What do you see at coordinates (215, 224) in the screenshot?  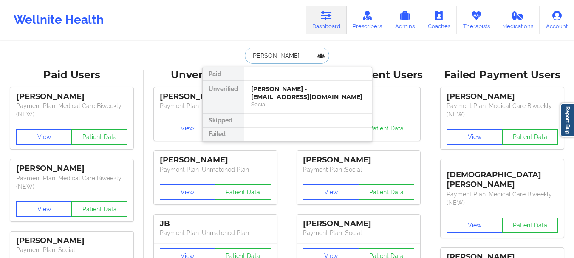 I see `div: JB` at bounding box center [215, 224].